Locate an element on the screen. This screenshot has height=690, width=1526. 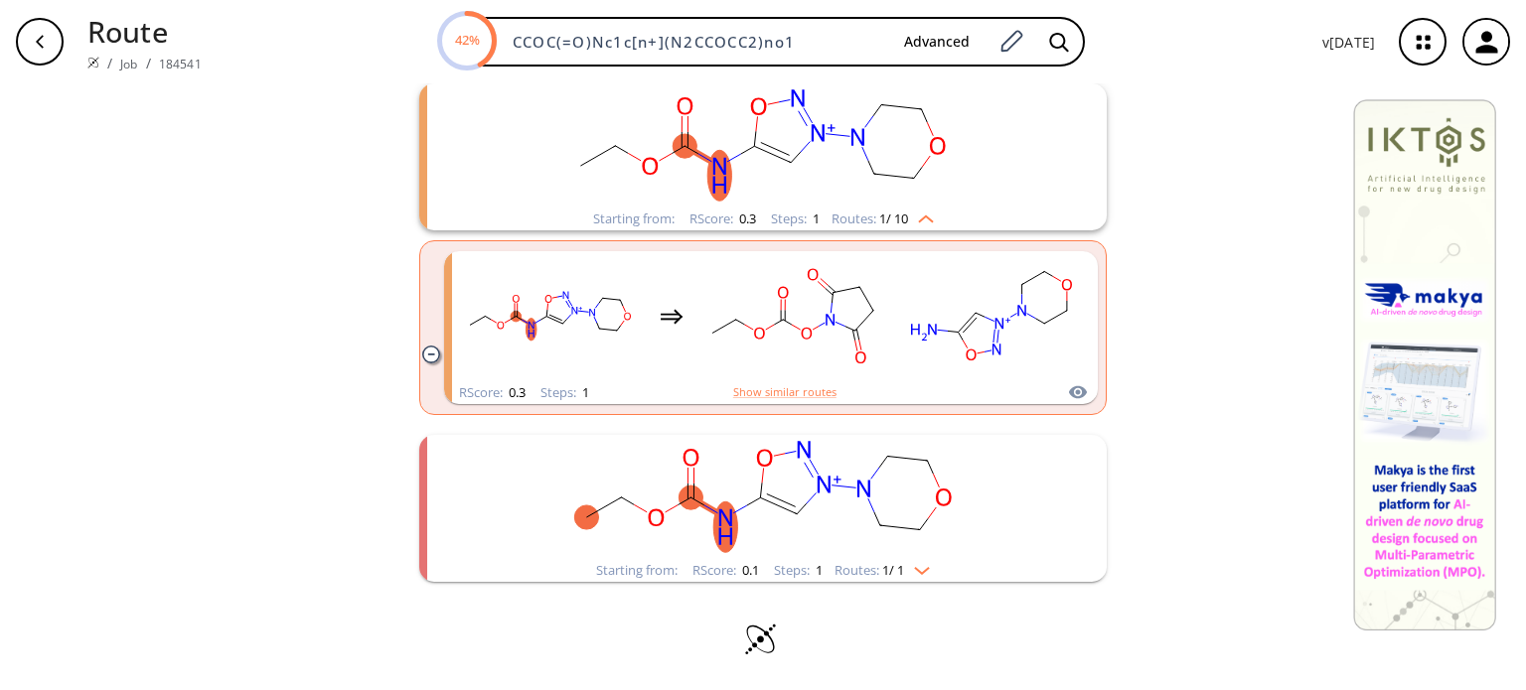
a: 184541 is located at coordinates (180, 64).